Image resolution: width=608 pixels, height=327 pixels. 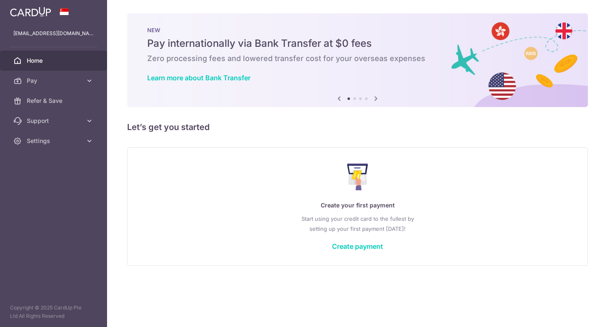 I want to click on h6: Zero processing fees and lowered transfer cost for your overseas expenses, so click(x=358, y=59).